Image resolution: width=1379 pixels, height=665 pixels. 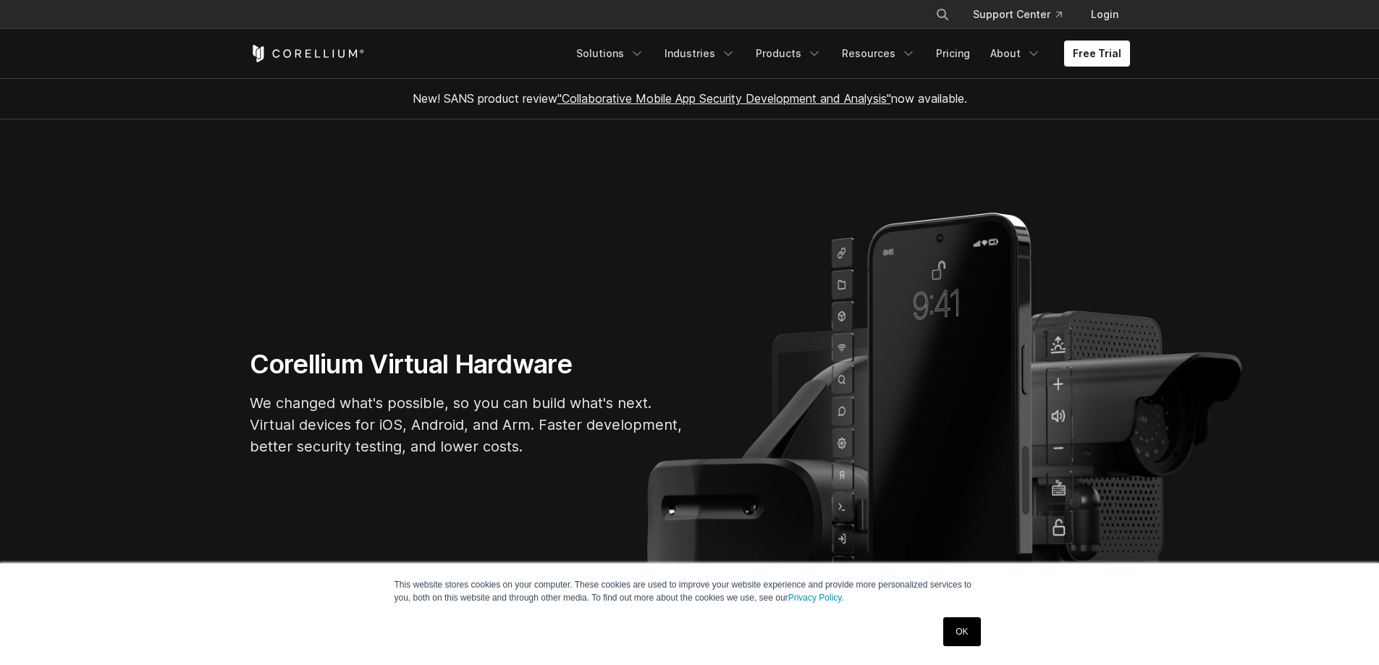 I want to click on a: Corellium Home, so click(x=307, y=54).